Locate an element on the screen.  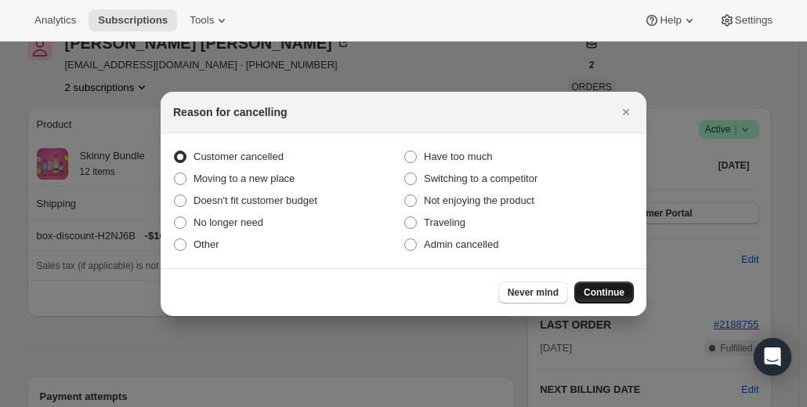
span: Other is located at coordinates (206, 244).